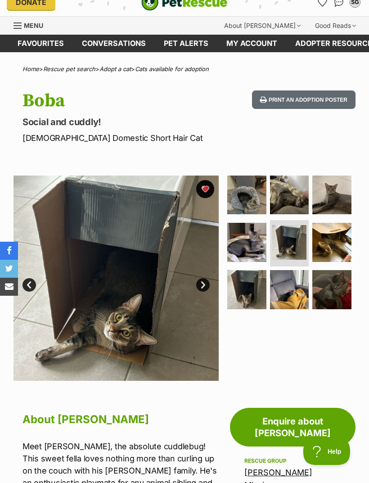 Image resolution: width=369 pixels, height=483 pixels. Describe the element at coordinates (205, 189) in the screenshot. I see `button: favourite` at that location.